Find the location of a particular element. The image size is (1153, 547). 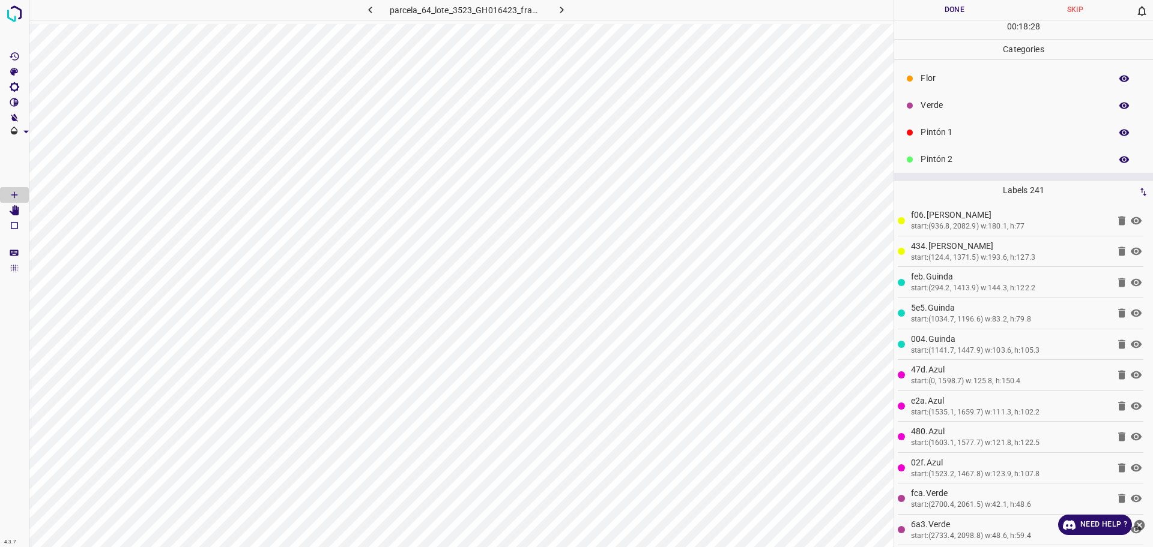

div: start:(294.2, 1413.9) w:144.3, h:122.2 is located at coordinates (1009, 289).